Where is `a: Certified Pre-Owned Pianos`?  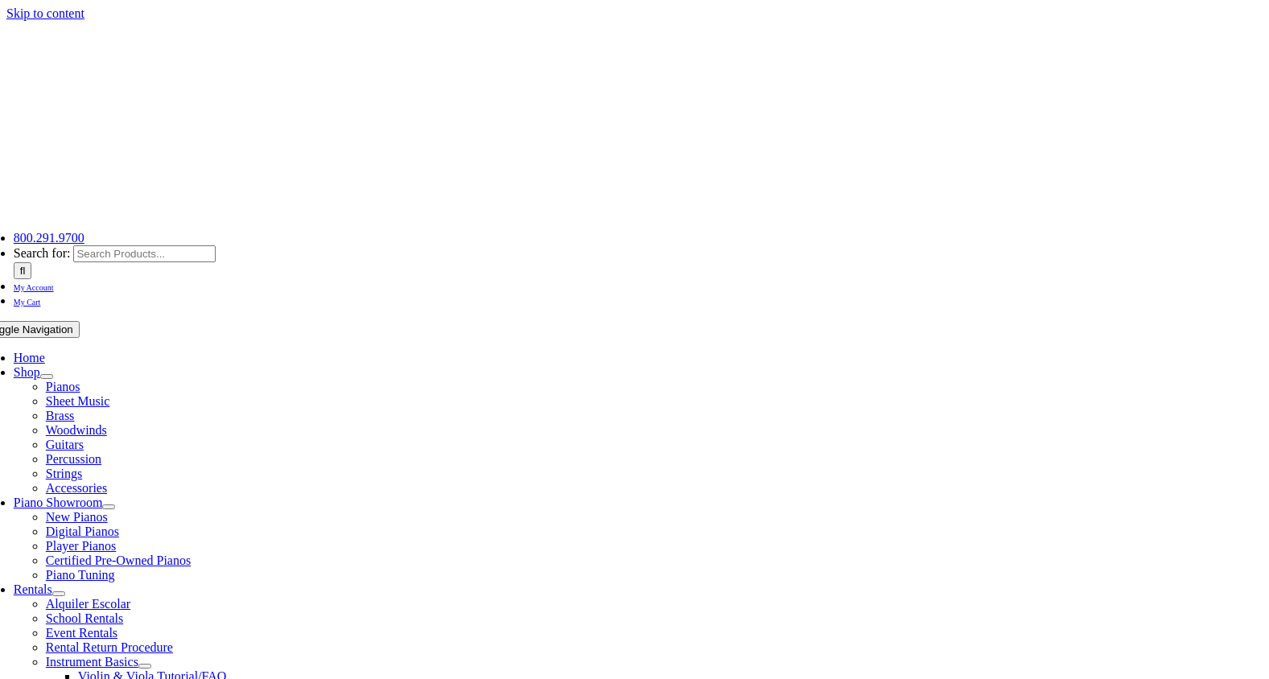
a: Certified Pre-Owned Pianos is located at coordinates (118, 560).